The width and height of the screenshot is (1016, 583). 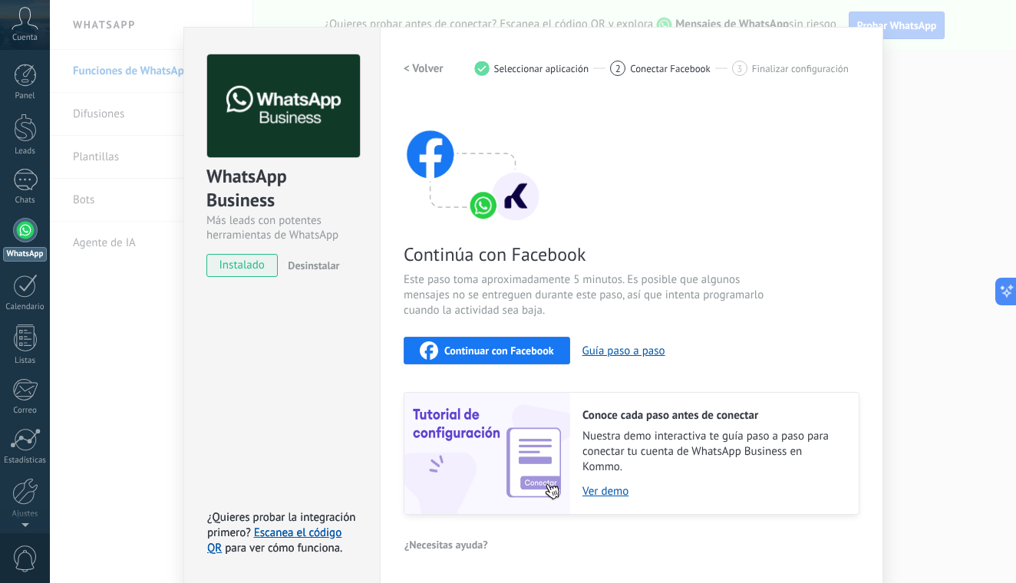 I want to click on button: ¿Necesitas ayuda?, so click(x=446, y=545).